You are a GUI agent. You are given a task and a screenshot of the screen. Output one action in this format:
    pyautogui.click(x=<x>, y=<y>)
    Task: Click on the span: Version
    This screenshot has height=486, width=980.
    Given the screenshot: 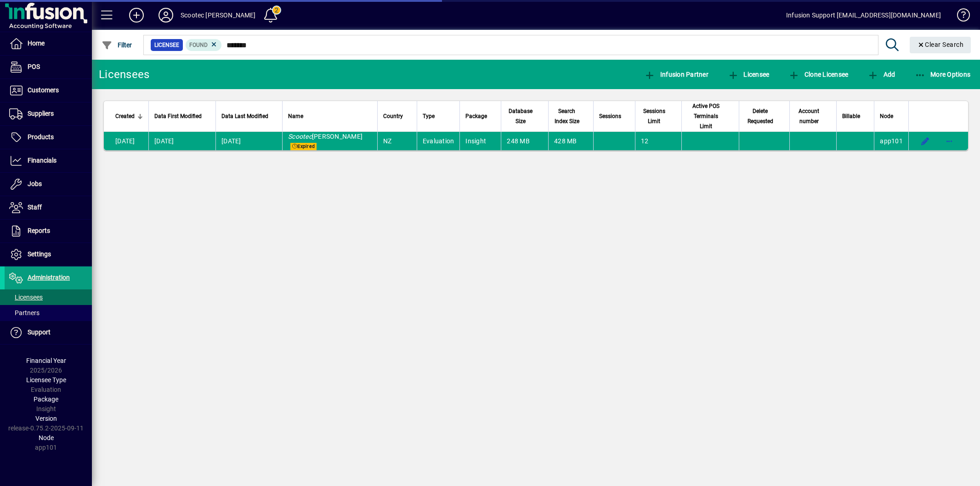 What is the action you would take?
    pyautogui.click(x=46, y=419)
    